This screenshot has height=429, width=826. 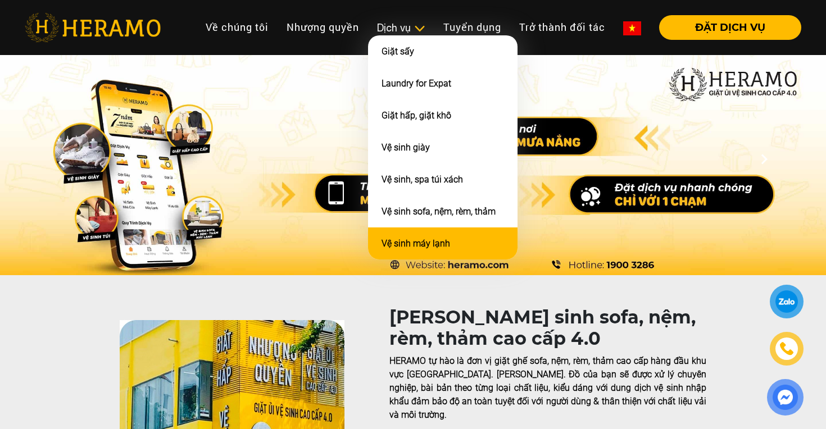 I want to click on a: Trở thành đối tác, so click(x=562, y=27).